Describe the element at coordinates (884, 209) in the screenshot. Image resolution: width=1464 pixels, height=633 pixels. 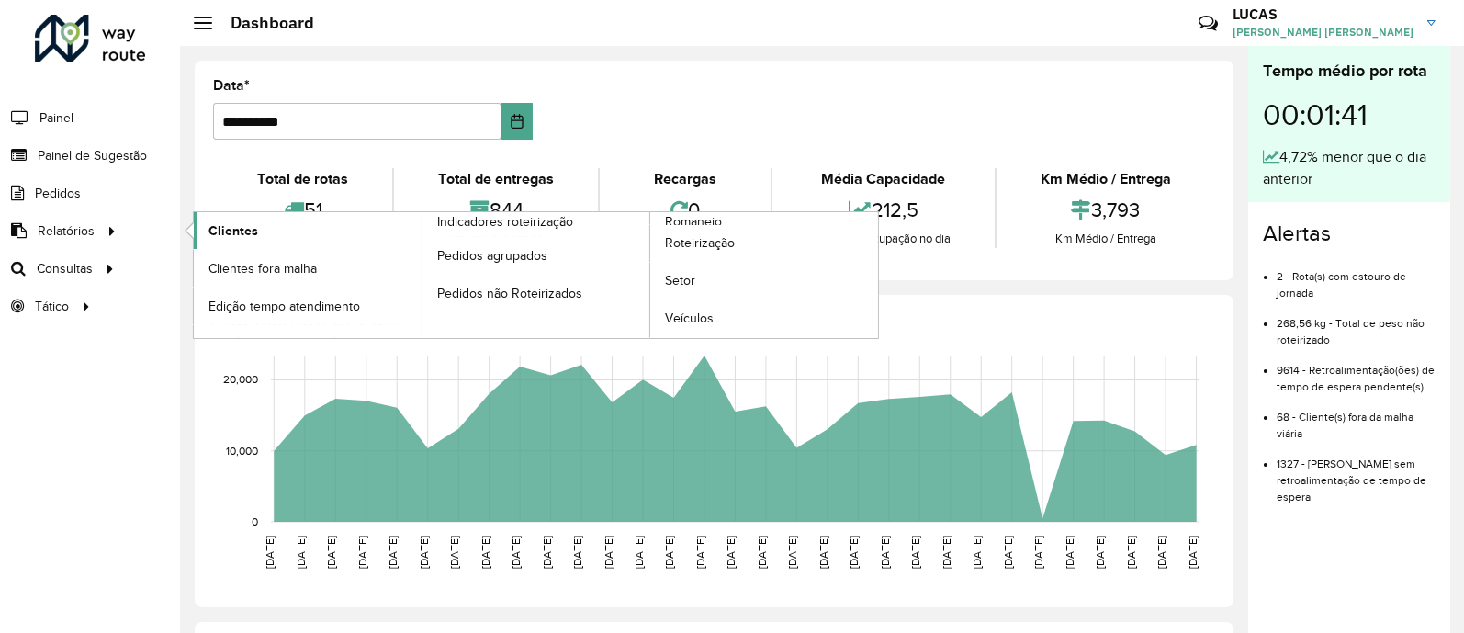
I see `div: 212,5` at that location.